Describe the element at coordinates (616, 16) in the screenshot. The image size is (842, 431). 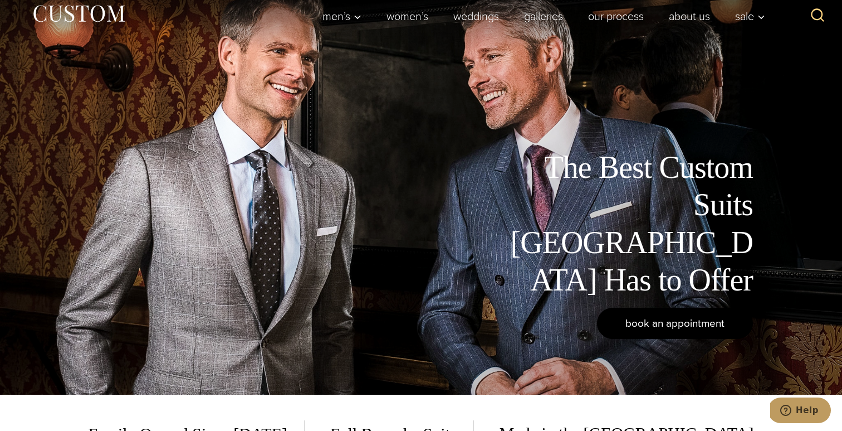
I see `a: Our Process` at that location.